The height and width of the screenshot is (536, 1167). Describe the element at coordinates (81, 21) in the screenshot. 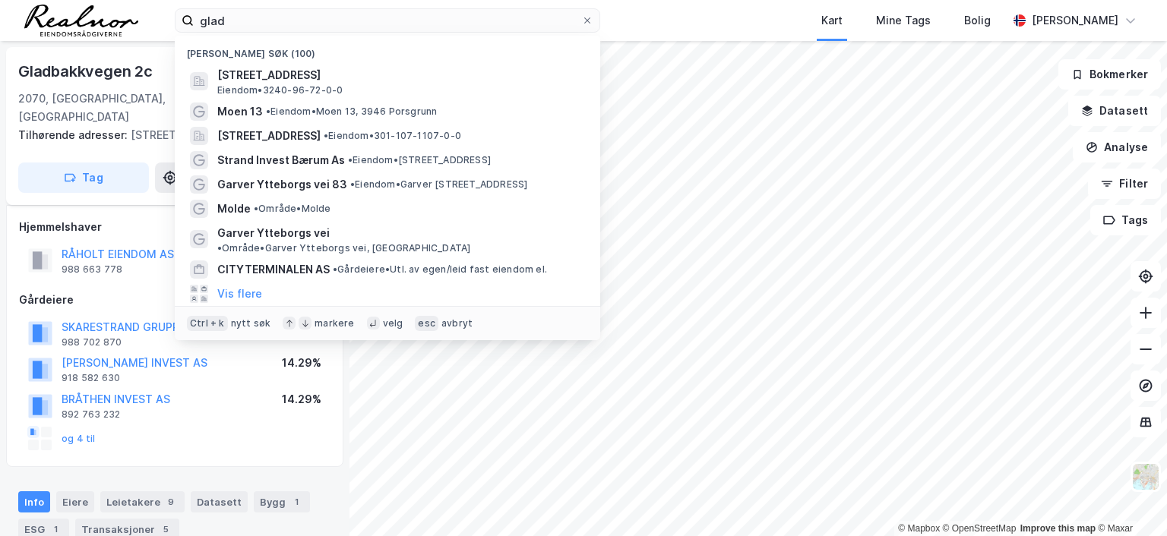

I see `img: realnor-logo.934646d98de889bb5806.png` at that location.